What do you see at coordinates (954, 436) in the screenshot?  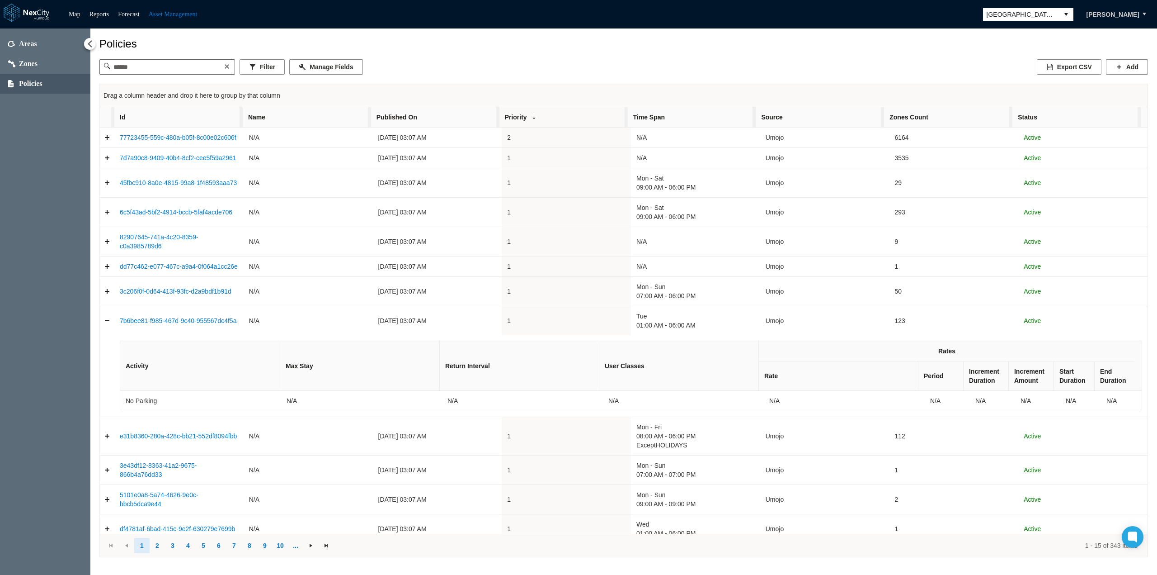 I see `td: 112` at bounding box center [954, 436].